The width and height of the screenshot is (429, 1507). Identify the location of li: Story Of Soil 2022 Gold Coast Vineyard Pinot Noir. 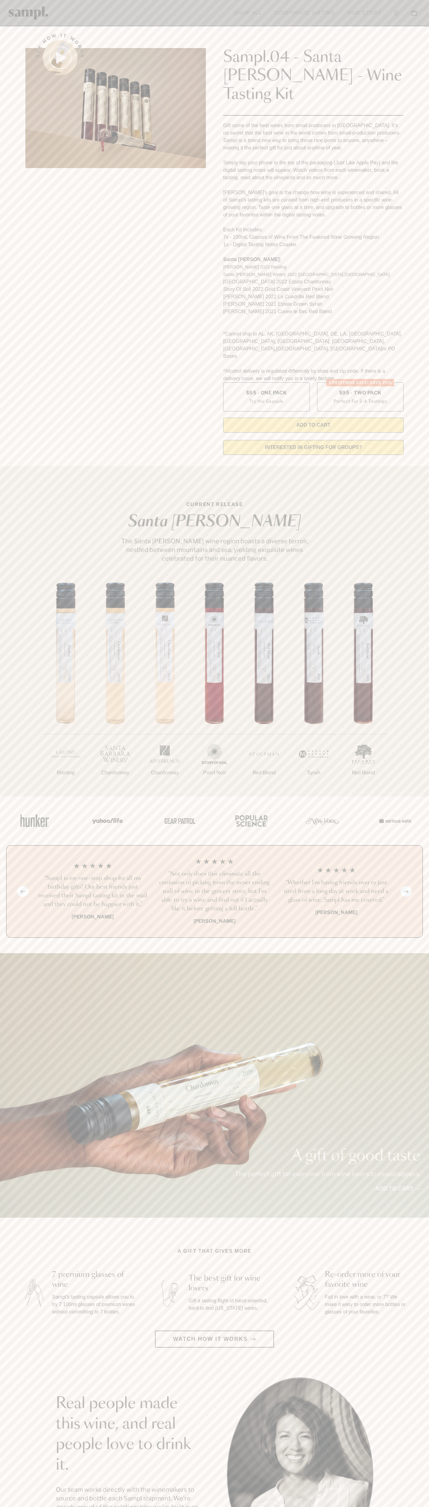
(313, 289).